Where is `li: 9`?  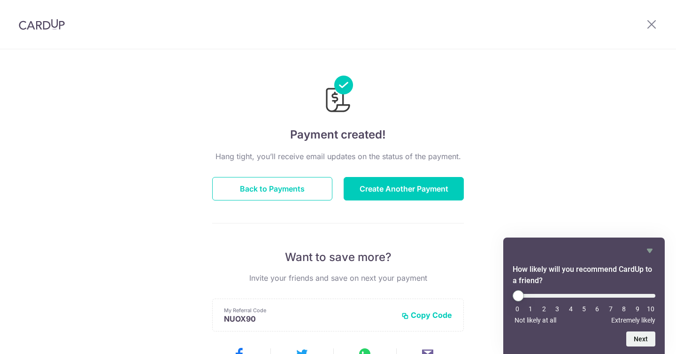 li: 9 is located at coordinates (637, 309).